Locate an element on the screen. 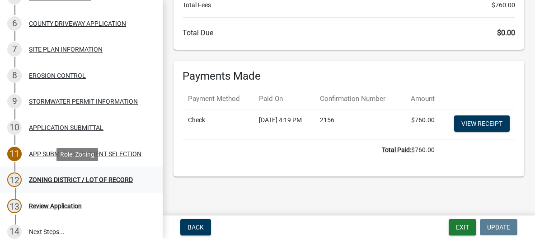  span: Back is located at coordinates (196, 227).